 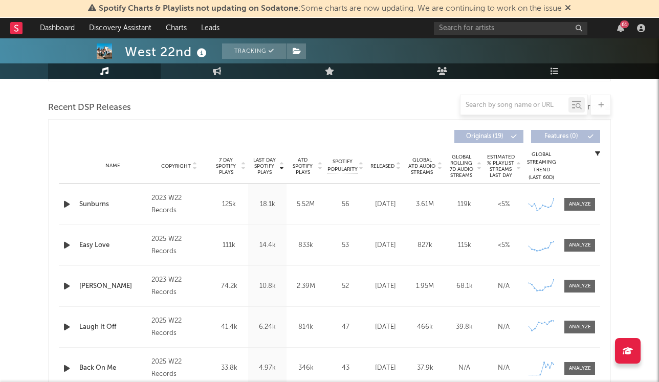 I want to click on span: Estimated % Playlist Streams Last Day, so click(x=500, y=166).